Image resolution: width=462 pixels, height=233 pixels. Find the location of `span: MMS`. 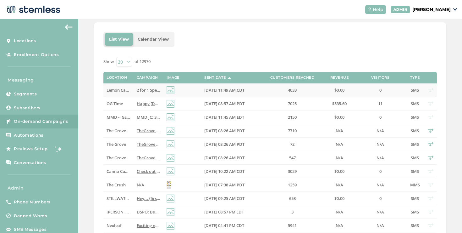

span: MMS is located at coordinates (415, 184).